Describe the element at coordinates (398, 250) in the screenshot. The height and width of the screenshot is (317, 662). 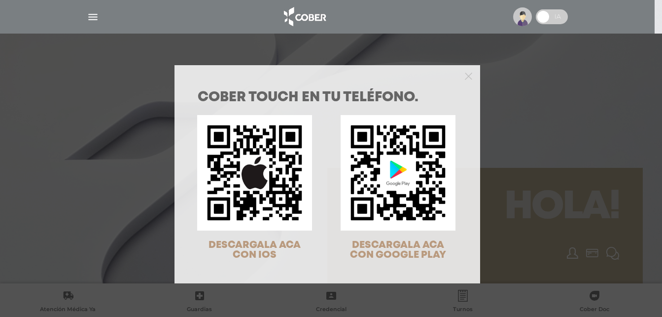
I see `span: DESCARGALA ACA CON GOOGLE PLAY` at that location.